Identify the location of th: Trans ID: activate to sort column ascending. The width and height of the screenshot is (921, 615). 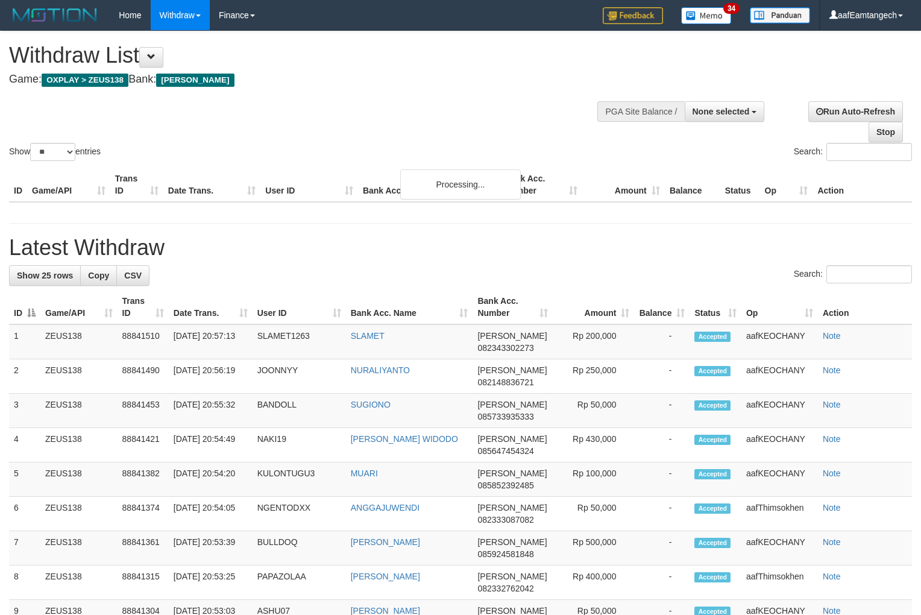
(143, 307).